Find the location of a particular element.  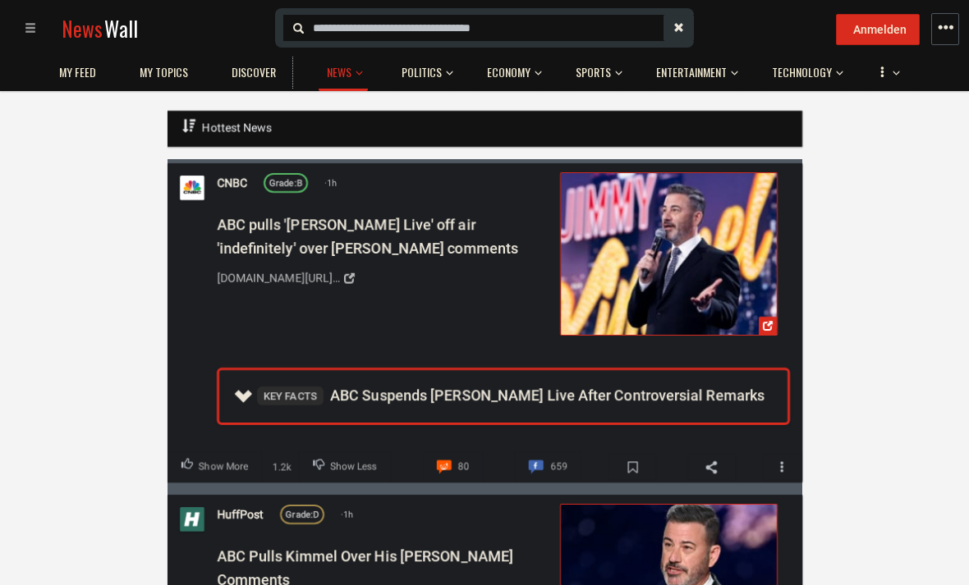

a: Entertainment is located at coordinates (691, 72).